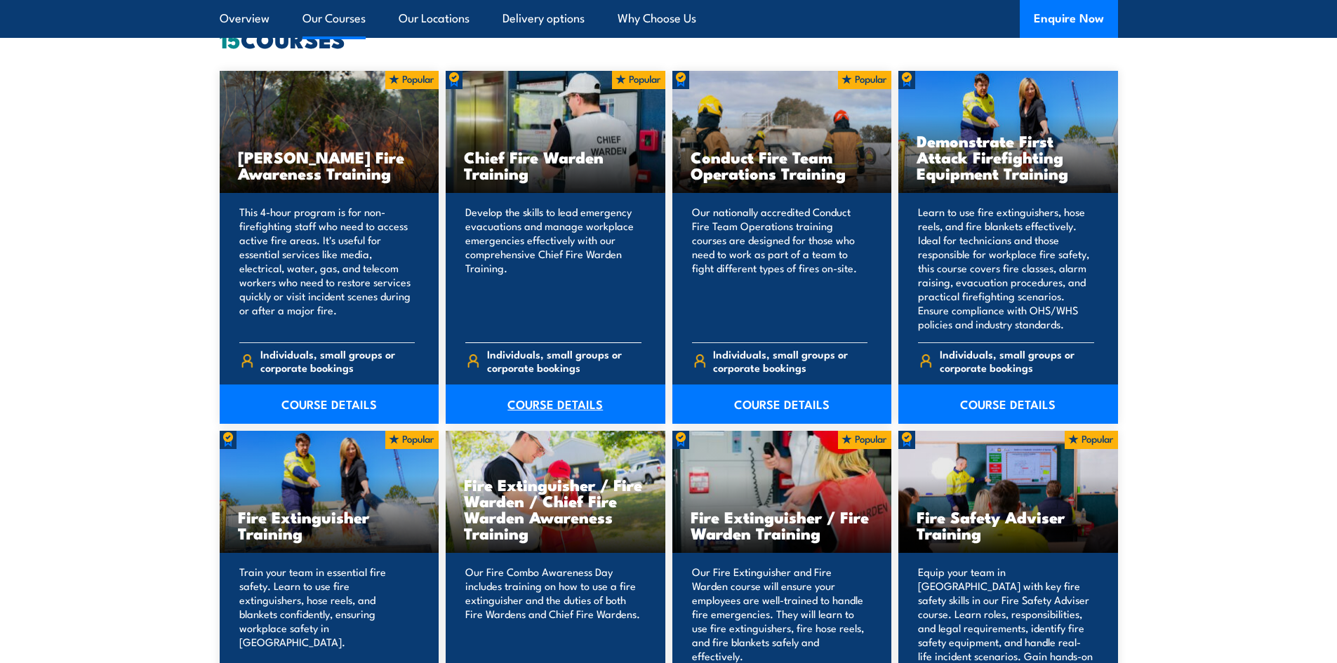 The height and width of the screenshot is (663, 1337). What do you see at coordinates (1008, 157) in the screenshot?
I see `h3: Demonstrate First Attack Firefighting Equipment Training` at bounding box center [1008, 157].